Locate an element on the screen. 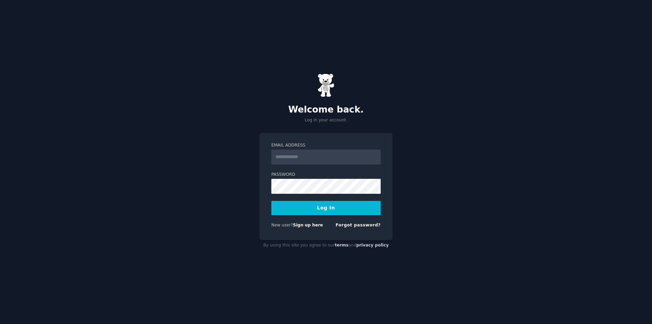 The image size is (652, 324). h2: Welcome back. is located at coordinates (326, 110).